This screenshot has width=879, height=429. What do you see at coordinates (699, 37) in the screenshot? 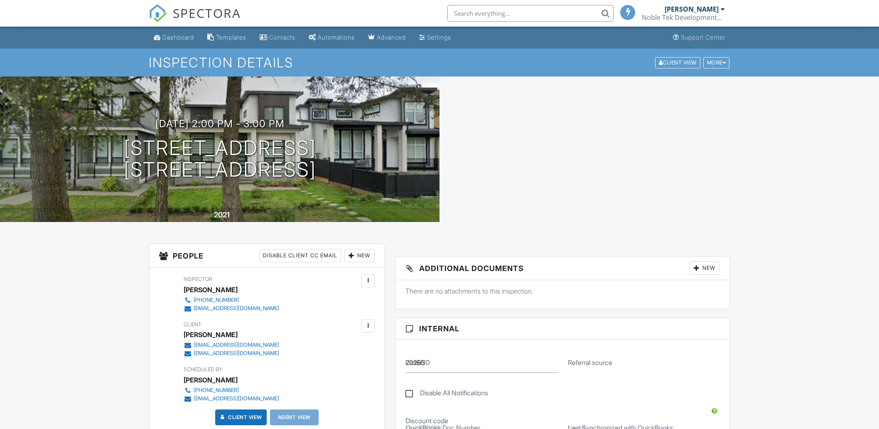
I see `a: Support Center` at bounding box center [699, 37].